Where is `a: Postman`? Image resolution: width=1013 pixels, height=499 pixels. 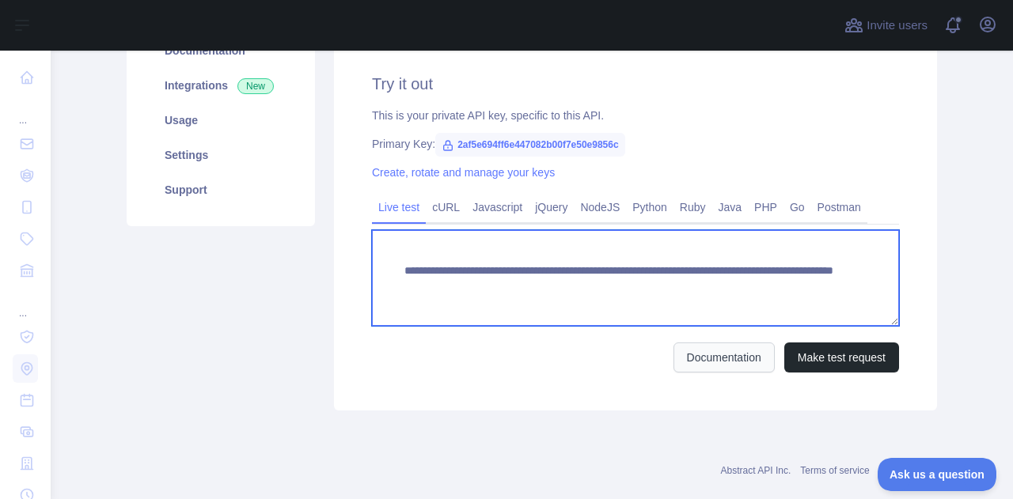 a: Postman is located at coordinates (839, 207).